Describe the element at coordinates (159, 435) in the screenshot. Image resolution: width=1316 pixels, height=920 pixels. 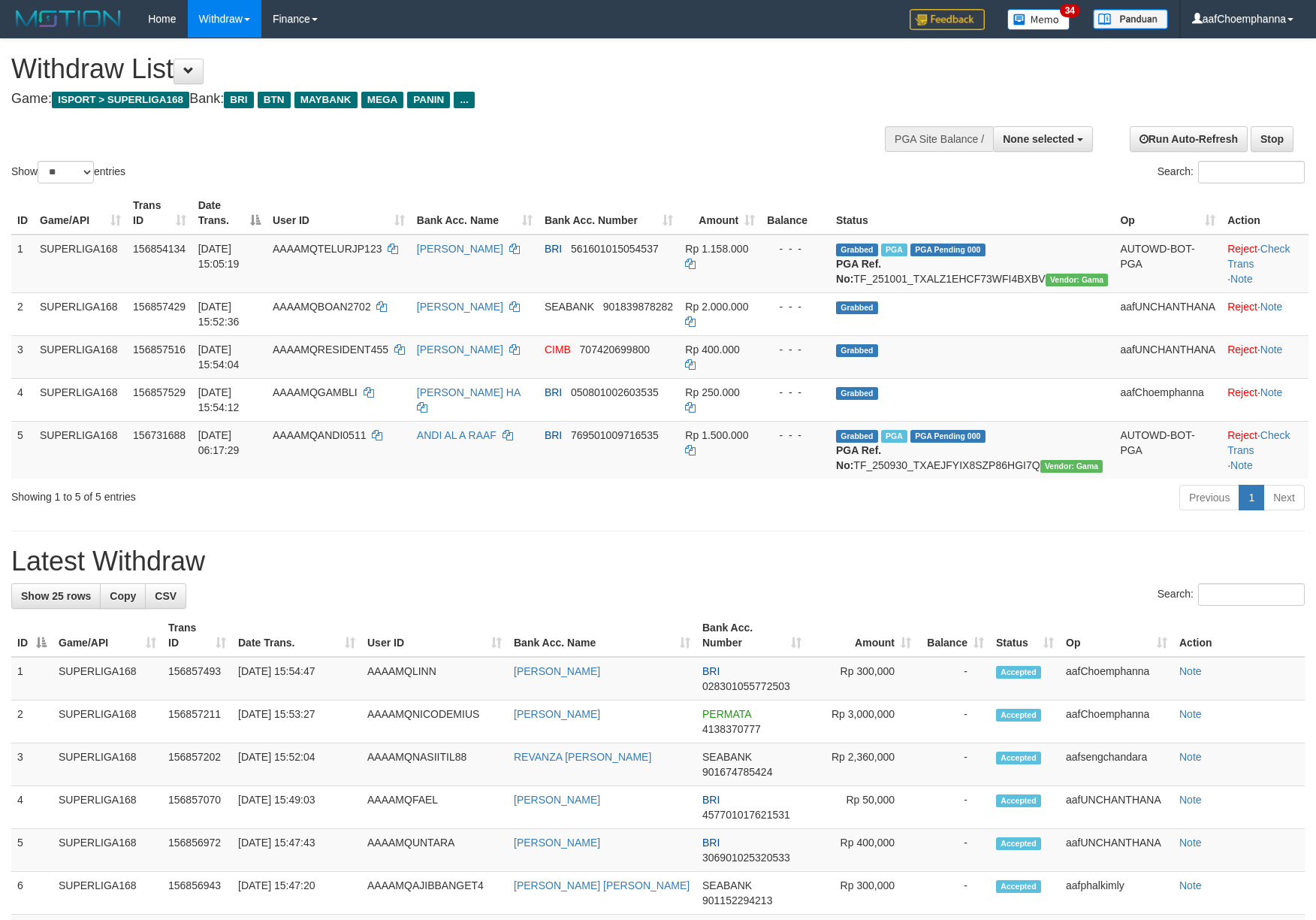
I see `span: 156731688` at that location.